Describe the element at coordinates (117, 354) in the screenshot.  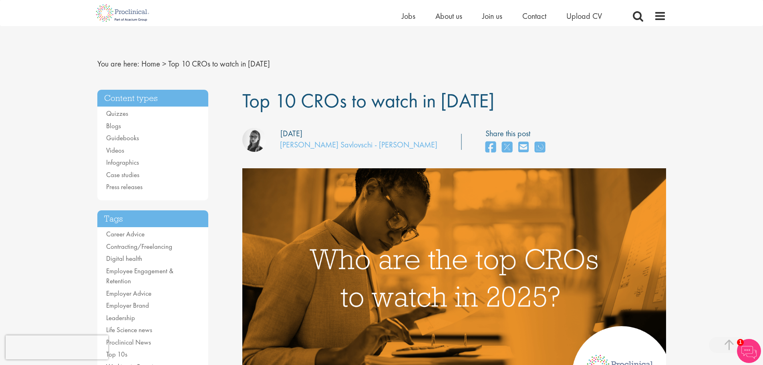
I see `a: Top 10s` at that location.